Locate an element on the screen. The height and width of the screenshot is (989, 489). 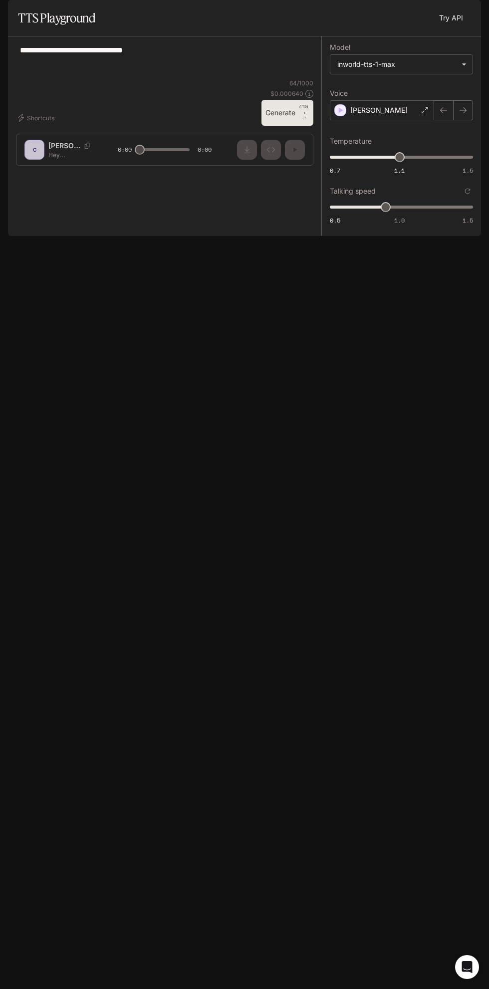
span: 1.0 is located at coordinates (399, 220).